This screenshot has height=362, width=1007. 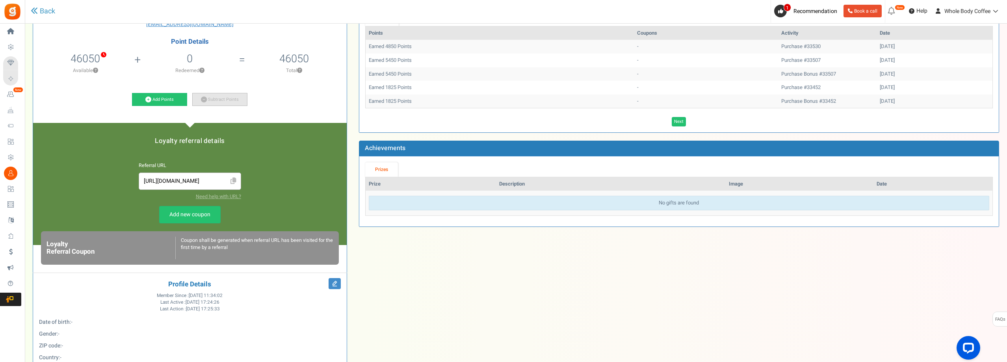 What do you see at coordinates (220, 100) in the screenshot?
I see `a: Subtract Points` at bounding box center [220, 100].